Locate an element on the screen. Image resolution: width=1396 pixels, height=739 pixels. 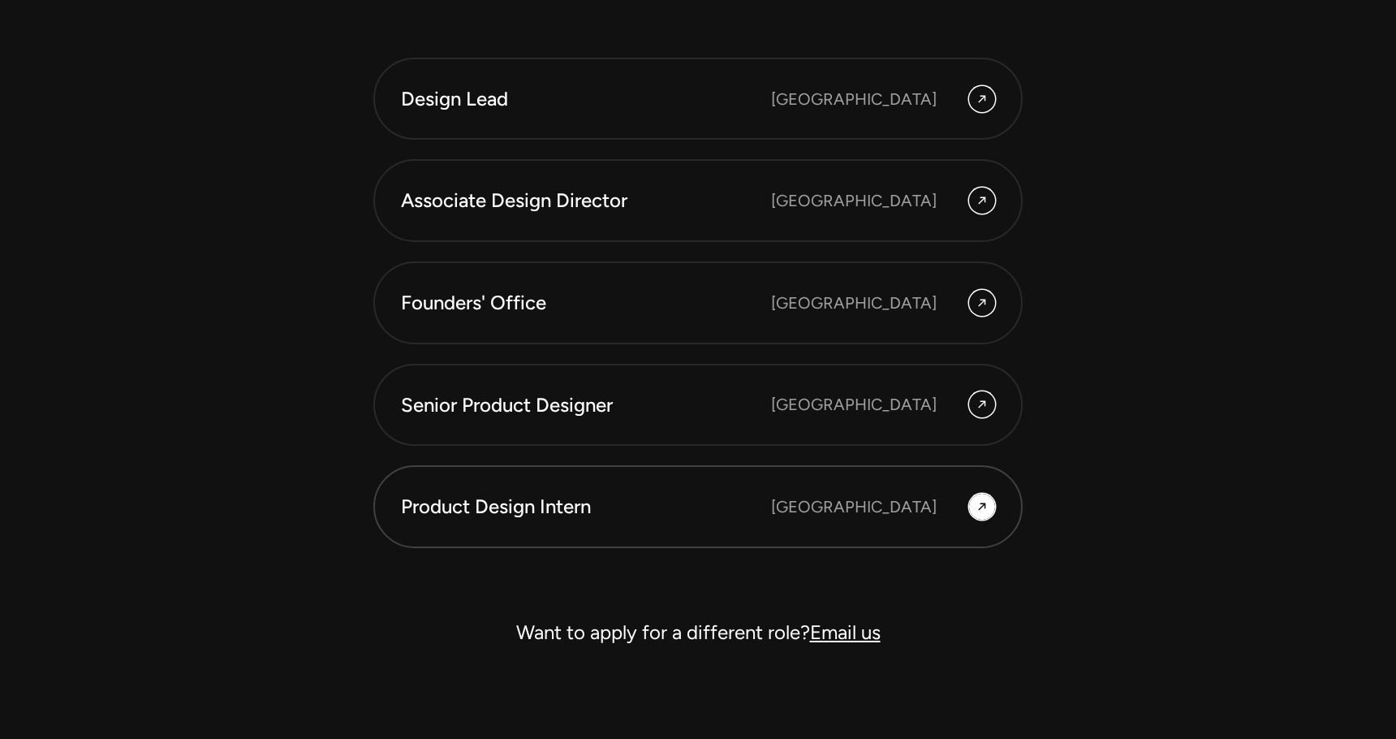
a: Email us is located at coordinates (845, 632).